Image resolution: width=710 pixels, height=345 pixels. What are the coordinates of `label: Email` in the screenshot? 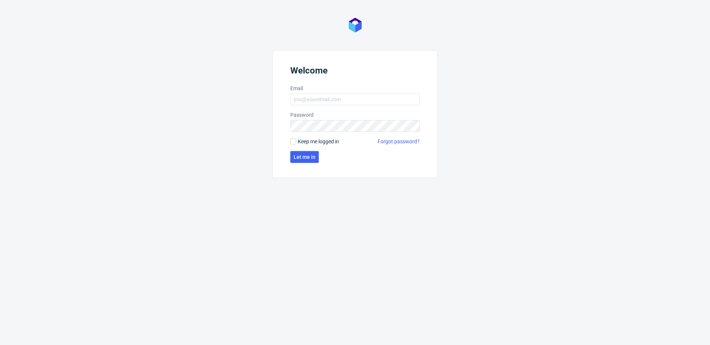 It's located at (355, 88).